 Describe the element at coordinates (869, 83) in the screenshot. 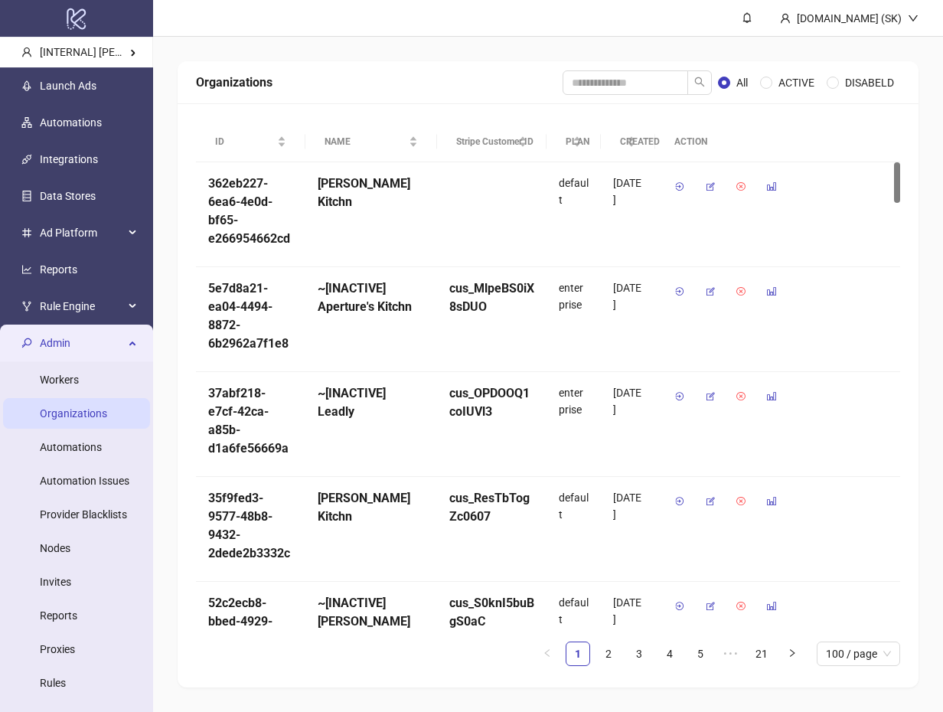

I see `span: DISABELD` at that location.